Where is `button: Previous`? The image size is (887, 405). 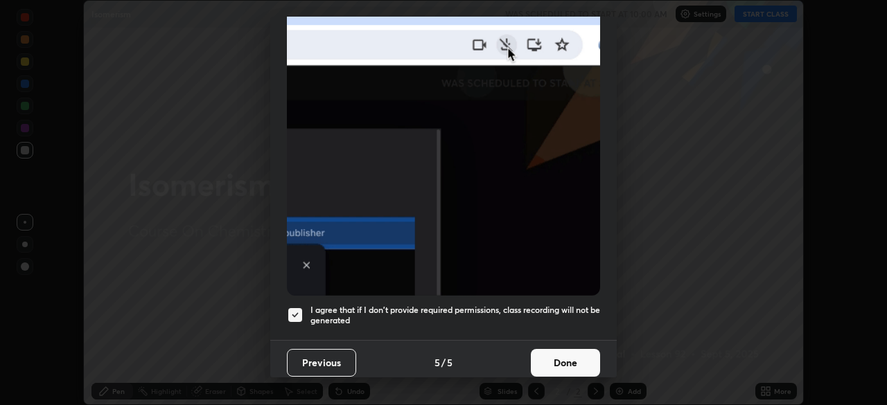 button: Previous is located at coordinates (322, 363).